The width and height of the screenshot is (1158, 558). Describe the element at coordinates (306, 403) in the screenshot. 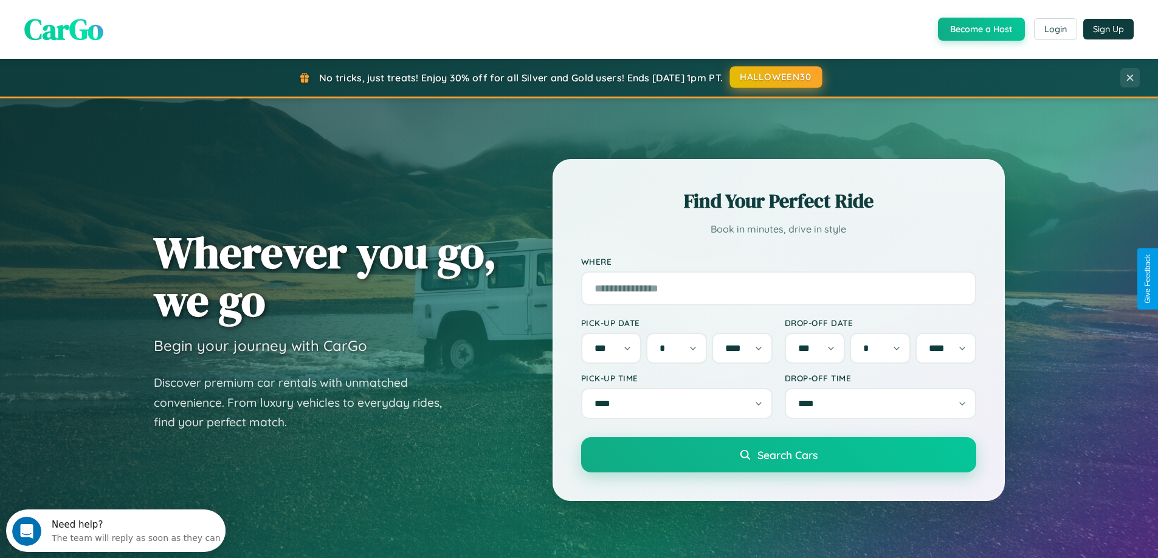

I see `p: Discover premium car rentals with unmatched convenience. From luxury vehicles to everyday rides, ...` at that location.